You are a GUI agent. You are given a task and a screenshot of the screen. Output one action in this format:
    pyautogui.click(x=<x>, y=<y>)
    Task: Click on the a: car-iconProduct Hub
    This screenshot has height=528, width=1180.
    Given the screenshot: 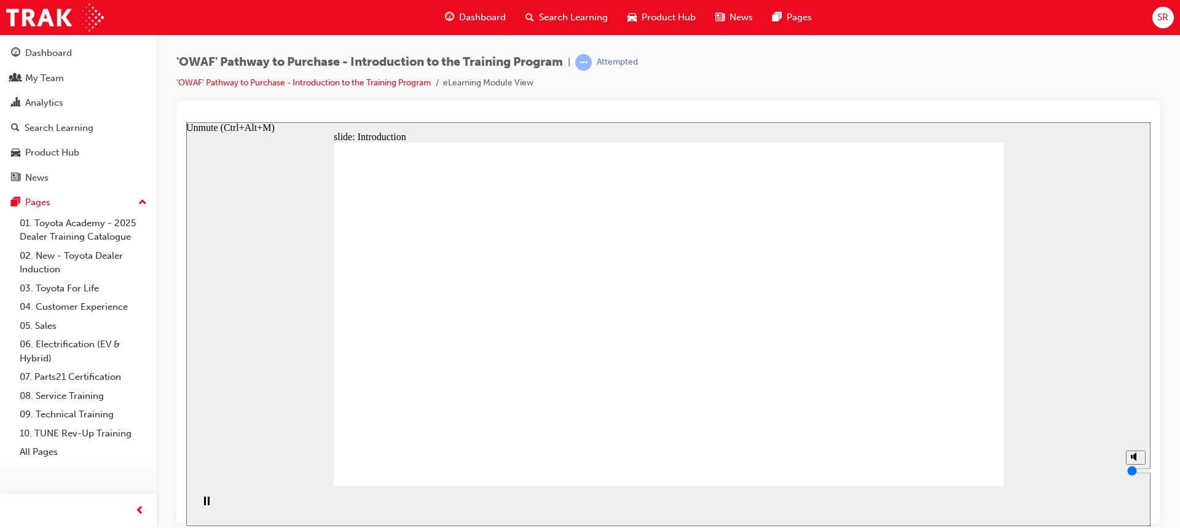 What is the action you would take?
    pyautogui.click(x=661, y=17)
    